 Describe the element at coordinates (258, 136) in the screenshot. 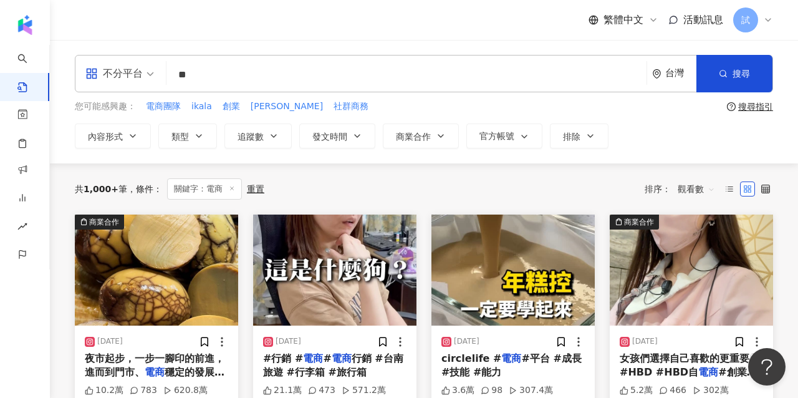

I see `button: 追蹤數` at that location.